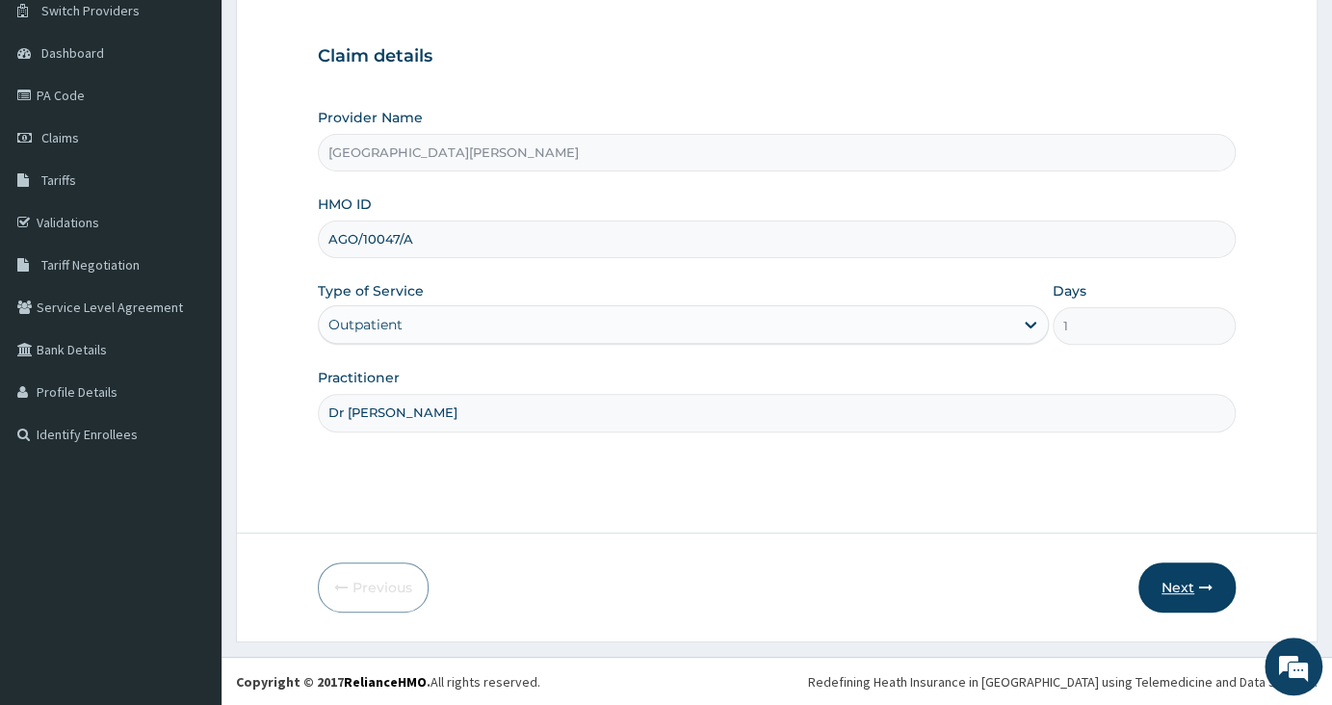  Describe the element at coordinates (777, 57) in the screenshot. I see `h3: Claim details` at that location.